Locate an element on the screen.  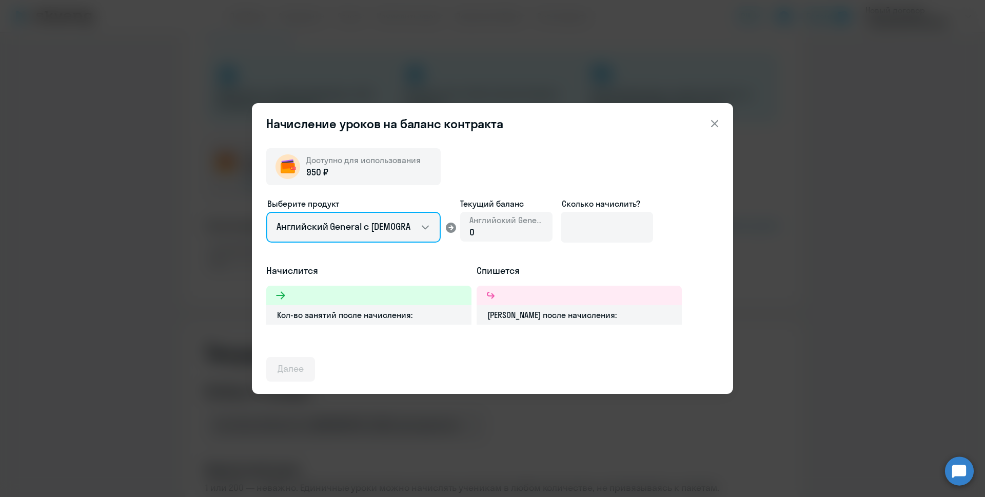
span: Выберите продукт is located at coordinates (303, 204).